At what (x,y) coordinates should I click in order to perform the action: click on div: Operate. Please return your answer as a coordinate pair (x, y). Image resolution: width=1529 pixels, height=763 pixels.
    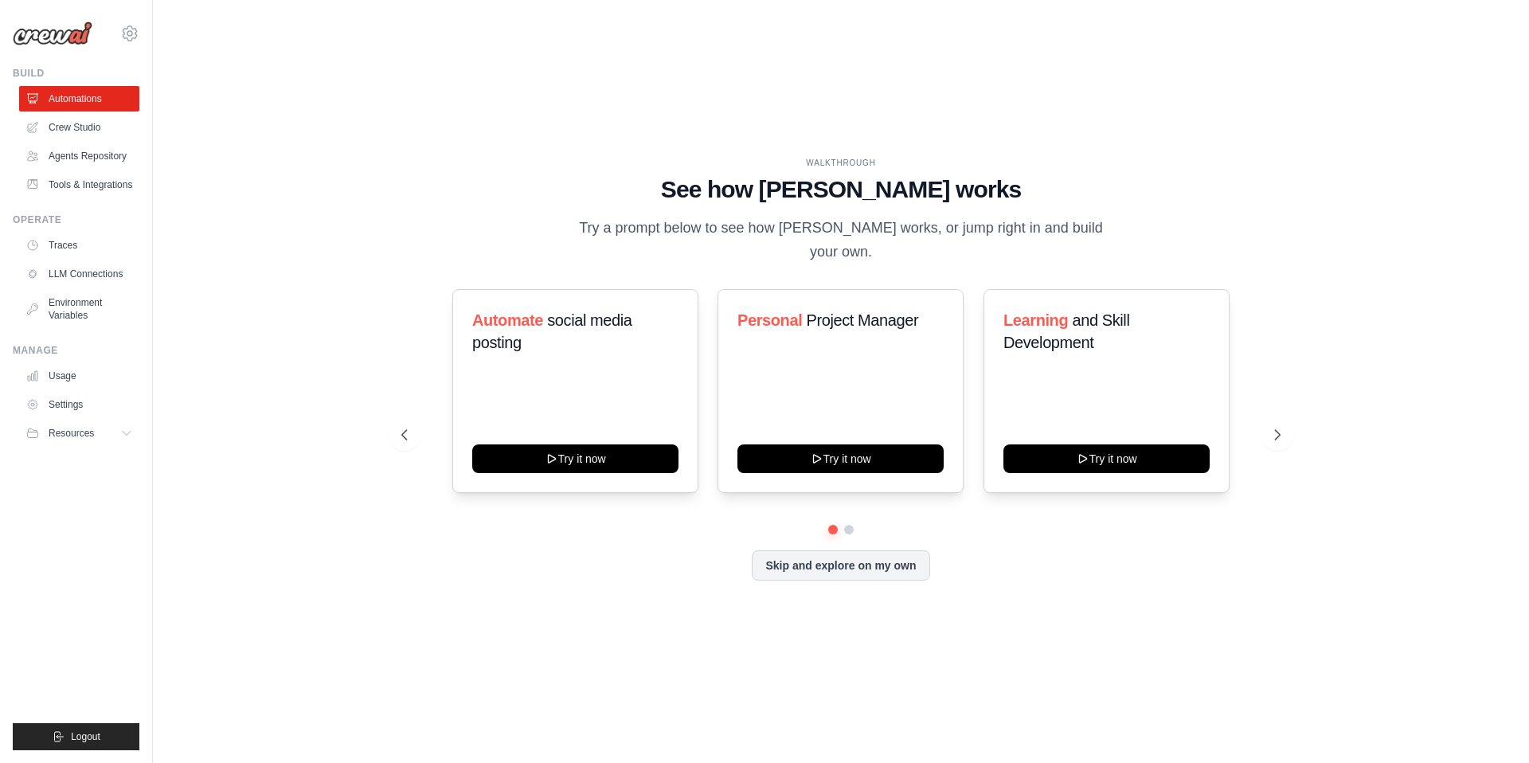
    Looking at the image, I should click on (76, 220).